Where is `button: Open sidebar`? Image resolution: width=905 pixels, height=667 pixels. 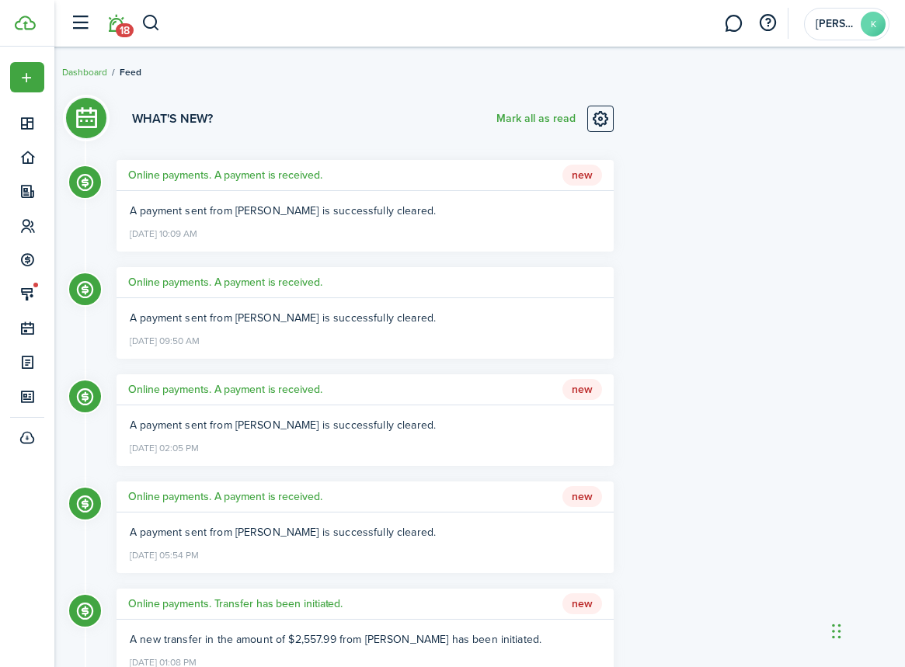
button: Open sidebar is located at coordinates (80, 23).